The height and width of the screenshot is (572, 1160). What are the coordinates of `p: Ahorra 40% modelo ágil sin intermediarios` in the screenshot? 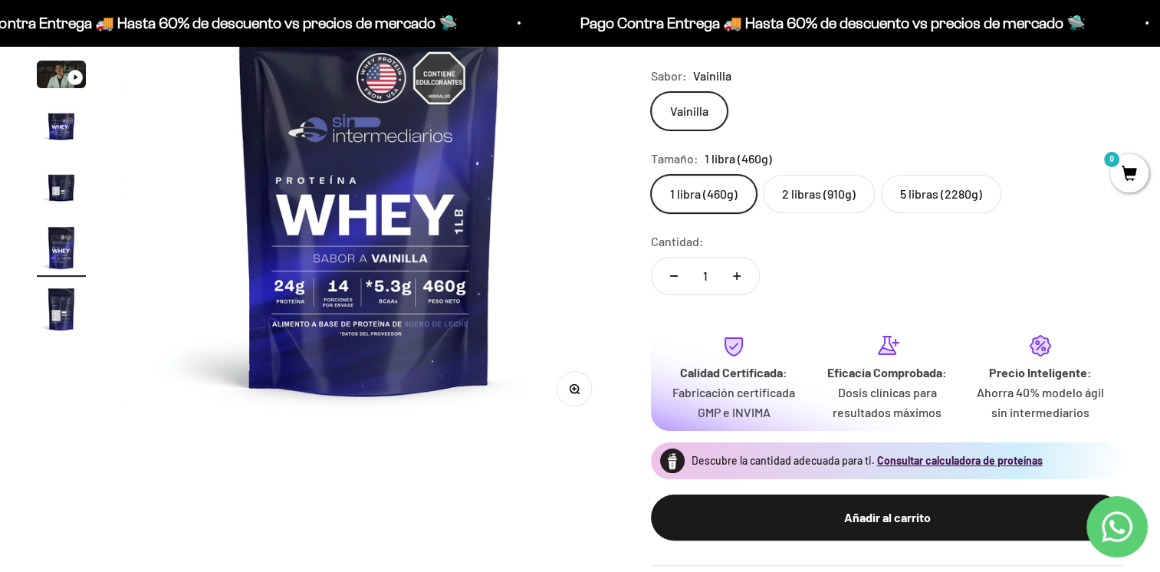 It's located at (1040, 402).